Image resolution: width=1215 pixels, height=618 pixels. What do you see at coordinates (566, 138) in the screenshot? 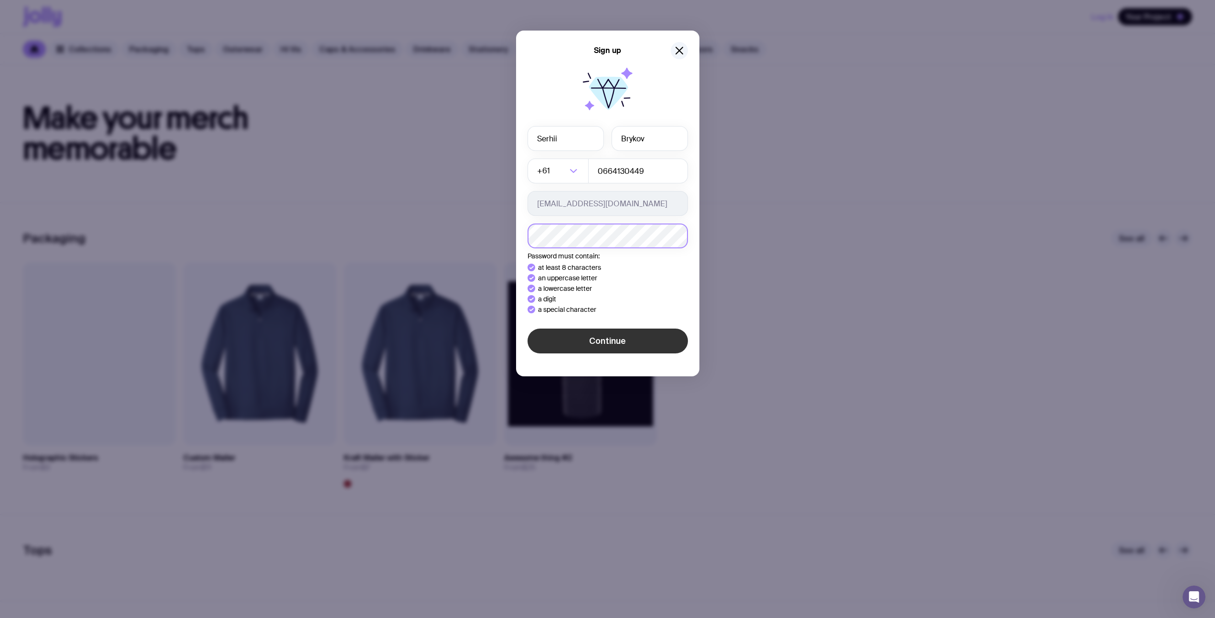
I see `input: First name` at bounding box center [566, 138].